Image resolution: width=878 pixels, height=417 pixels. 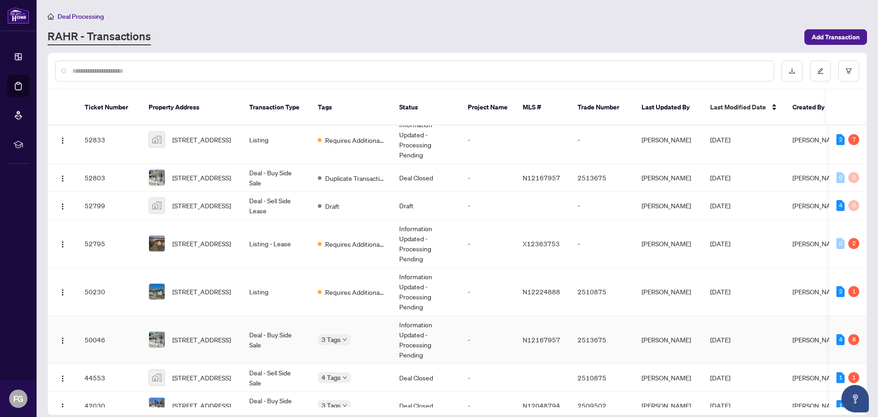 What do you see at coordinates (820, 71) in the screenshot?
I see `span: edit` at bounding box center [820, 71].